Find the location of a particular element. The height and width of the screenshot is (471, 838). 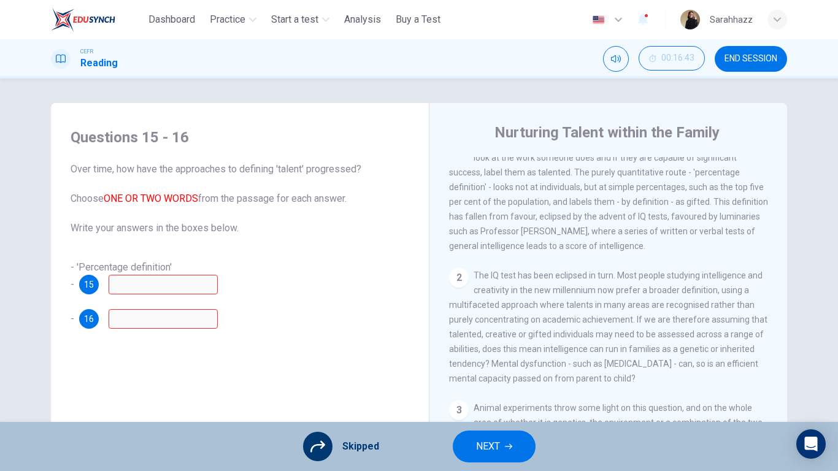

div: Sarahhazz is located at coordinates (731, 20).